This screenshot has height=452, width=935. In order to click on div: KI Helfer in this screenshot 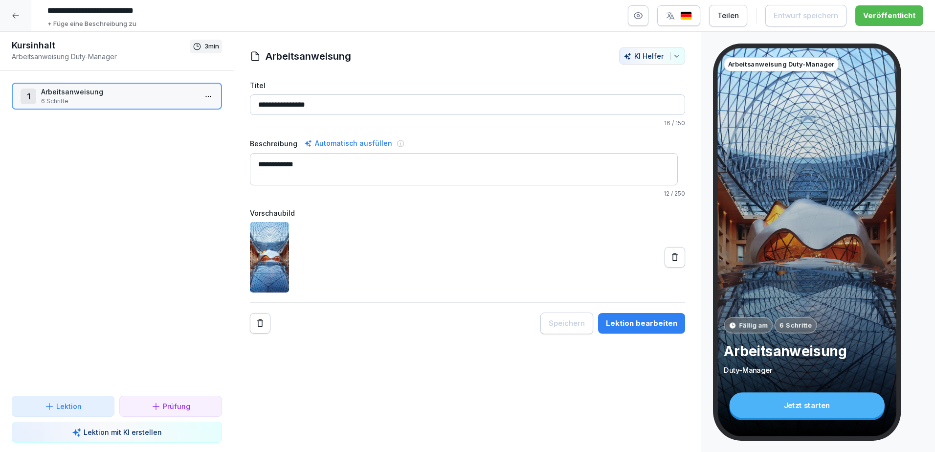, I will do `click(652, 56)`.